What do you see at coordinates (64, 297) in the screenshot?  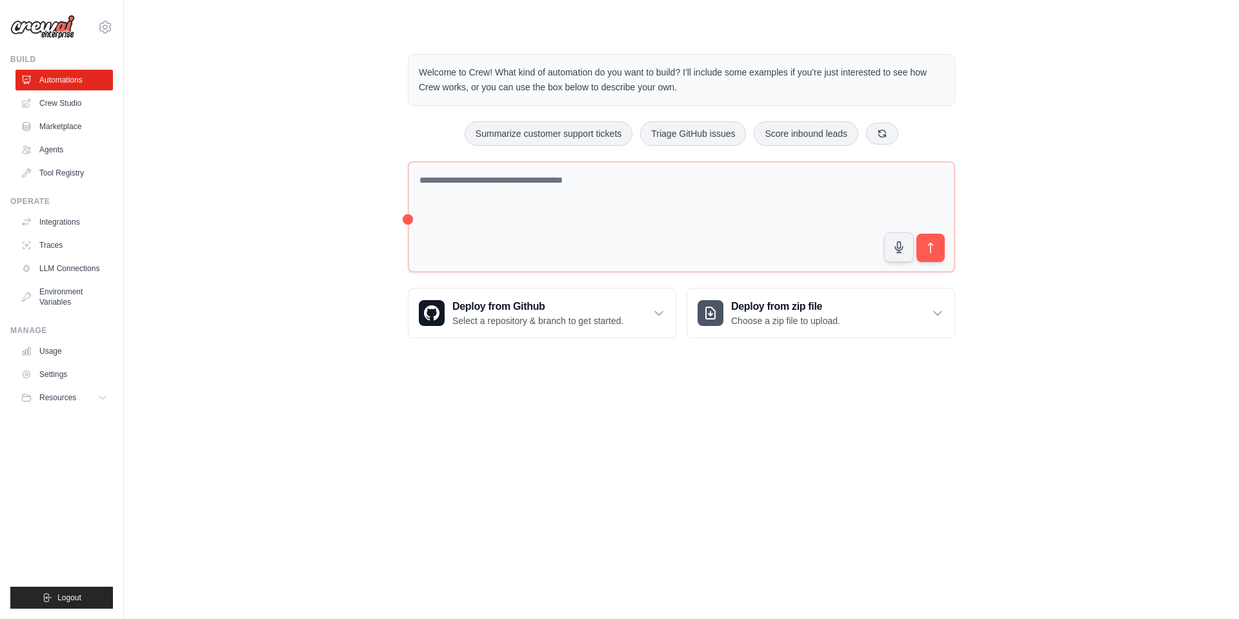 I see `a: Environment Variables` at bounding box center [64, 297].